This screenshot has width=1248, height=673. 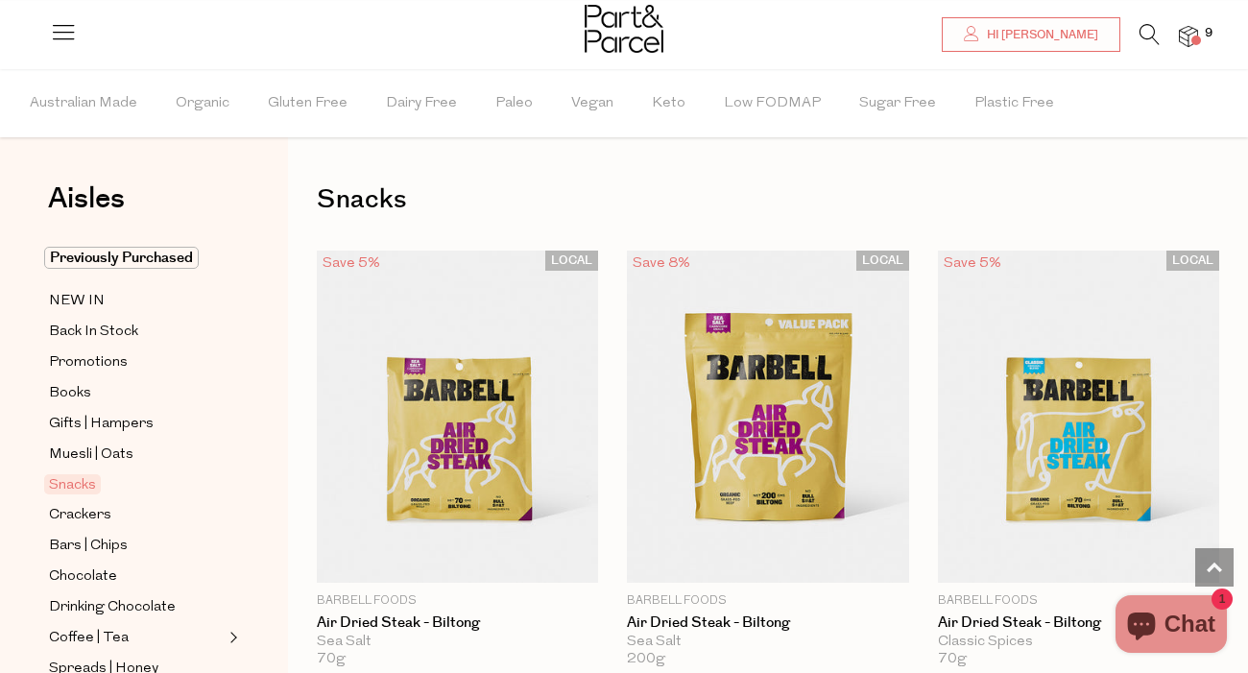 What do you see at coordinates (1189, 36) in the screenshot?
I see `a: 9` at bounding box center [1189, 36].